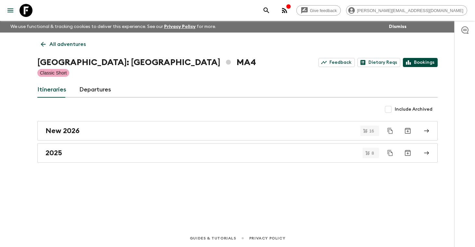 Image resolution: width=475 pixels, height=247 pixels. I want to click on button: menu, so click(10, 10).